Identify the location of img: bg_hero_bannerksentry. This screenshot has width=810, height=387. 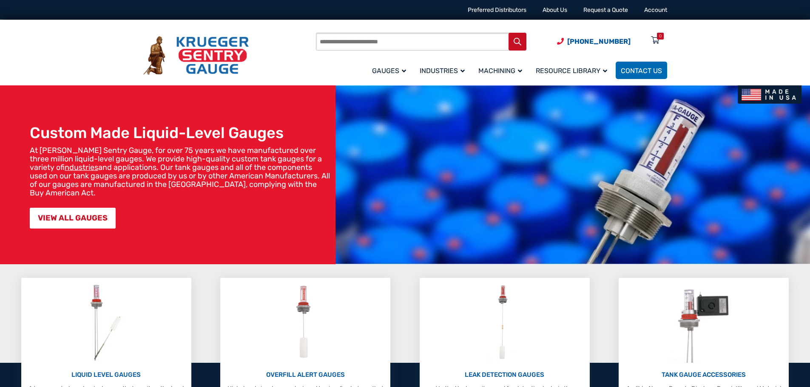
(572, 175).